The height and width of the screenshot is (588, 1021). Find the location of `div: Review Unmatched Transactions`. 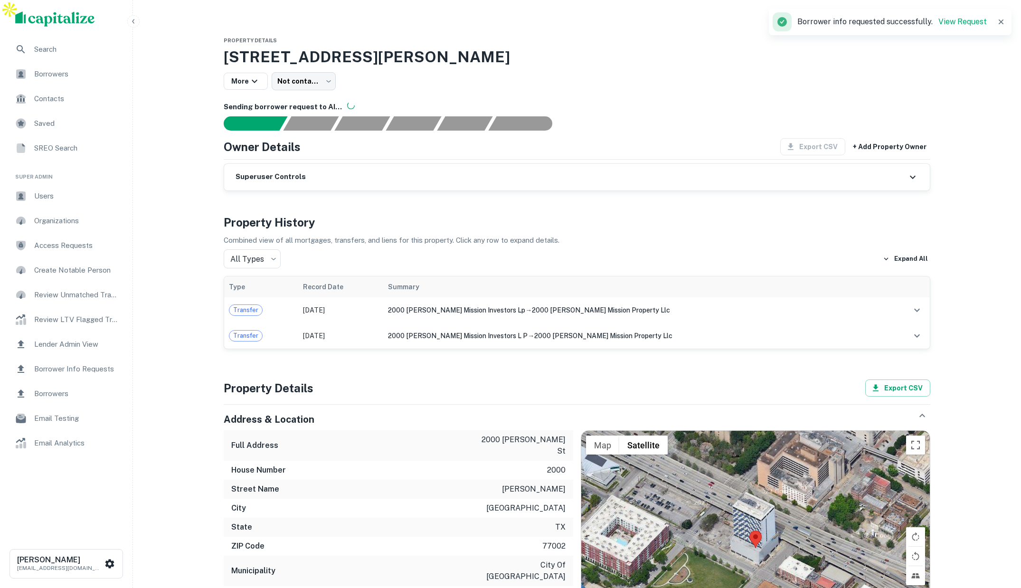

div: Review Unmatched Transactions is located at coordinates (66, 295).